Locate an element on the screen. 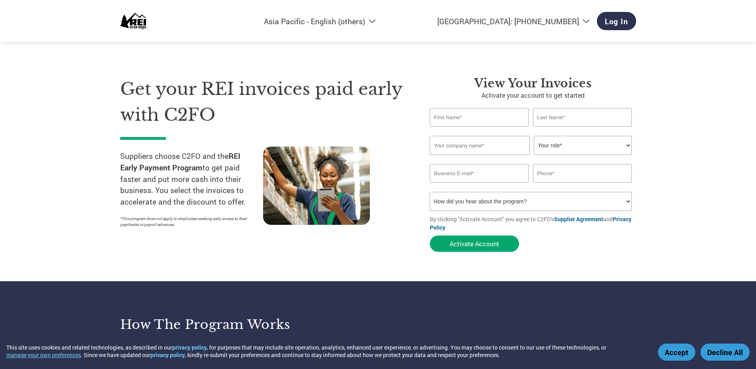 The image size is (756, 369). h3: How the program works is located at coordinates (244, 324).